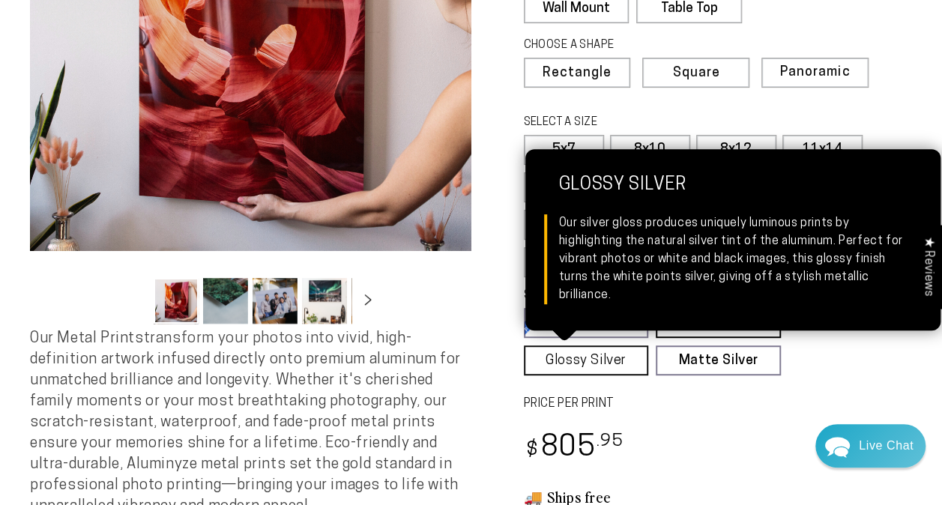 The height and width of the screenshot is (505, 942). I want to click on label: PRICE PER PRINT, so click(718, 404).